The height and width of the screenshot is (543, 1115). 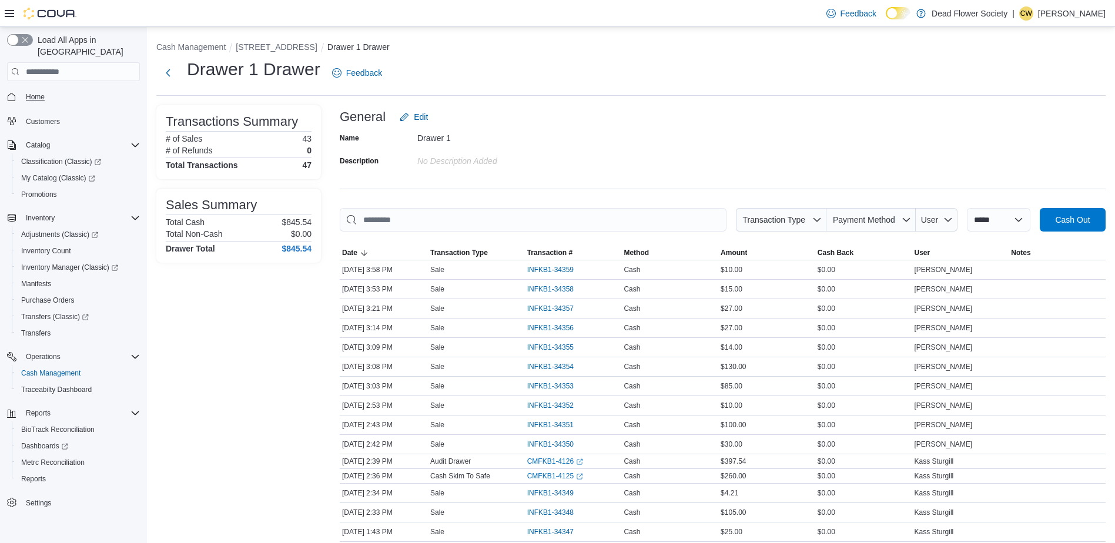 I want to click on span: Cash Back, so click(x=836, y=253).